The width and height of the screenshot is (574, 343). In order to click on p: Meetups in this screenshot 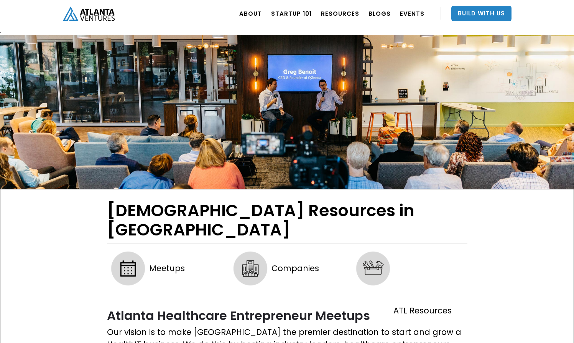, I will do `click(167, 268)`.